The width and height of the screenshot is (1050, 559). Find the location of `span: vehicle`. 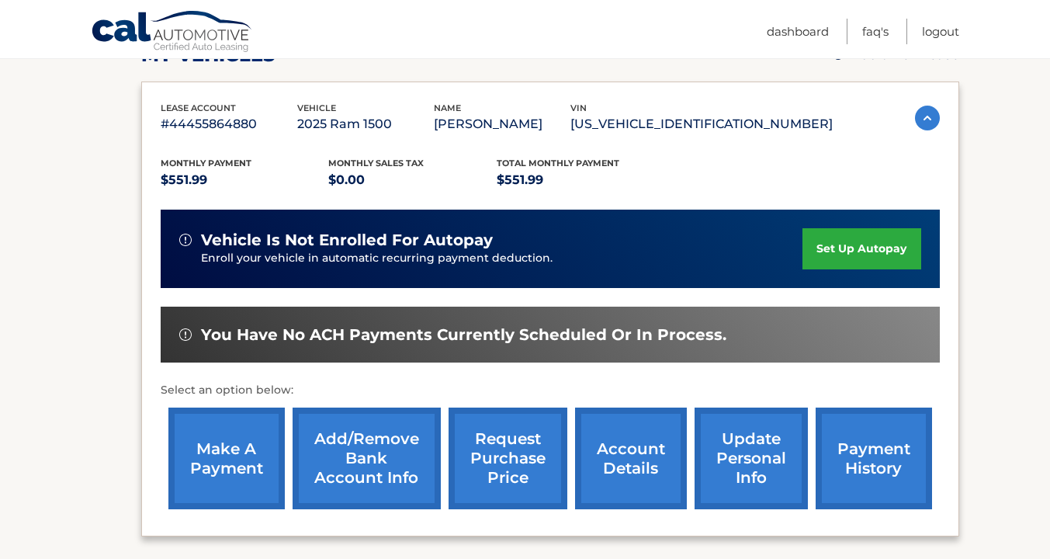

span: vehicle is located at coordinates (317, 108).